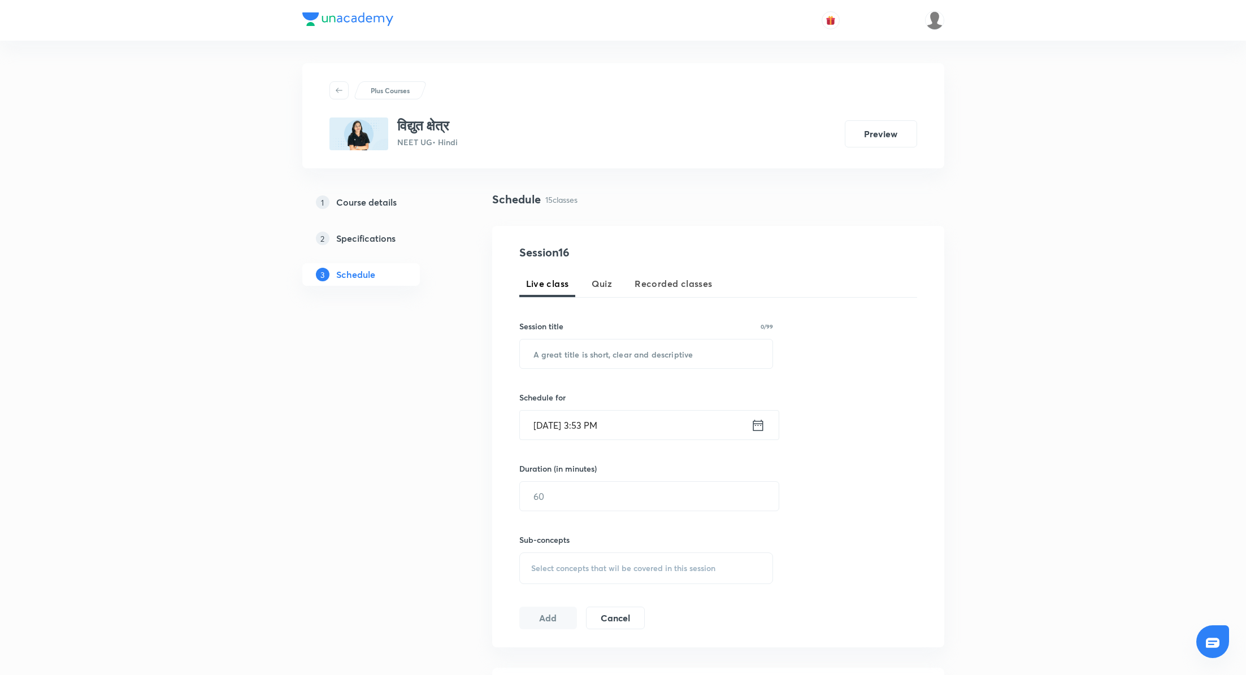  I want to click on img: avatar, so click(831, 20).